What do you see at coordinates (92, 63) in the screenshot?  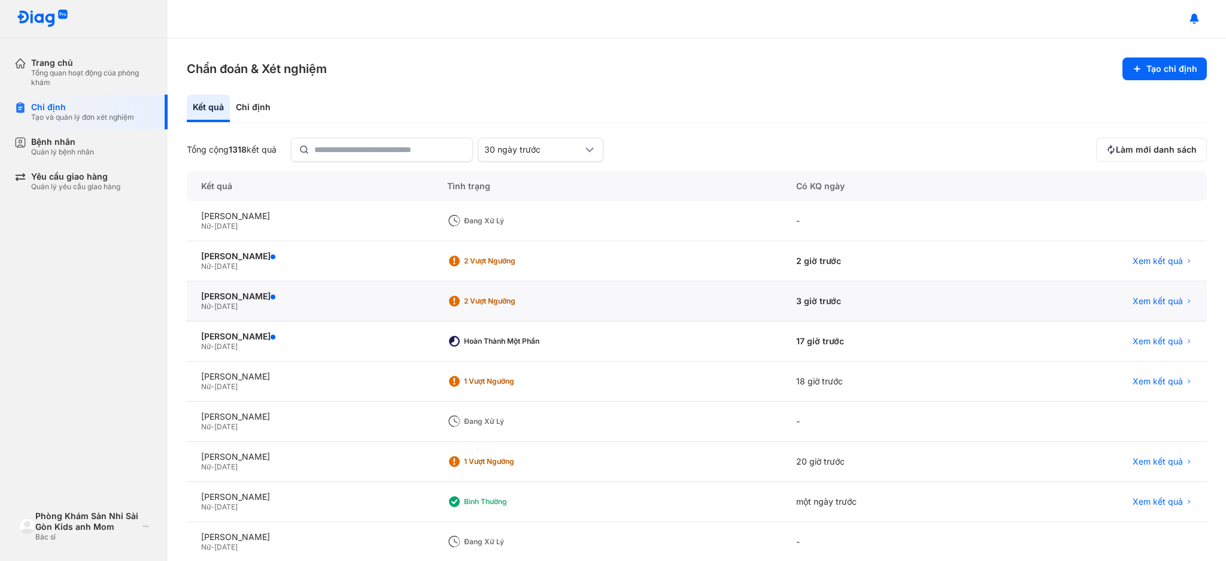 I see `div: Trang chủ` at bounding box center [92, 63].